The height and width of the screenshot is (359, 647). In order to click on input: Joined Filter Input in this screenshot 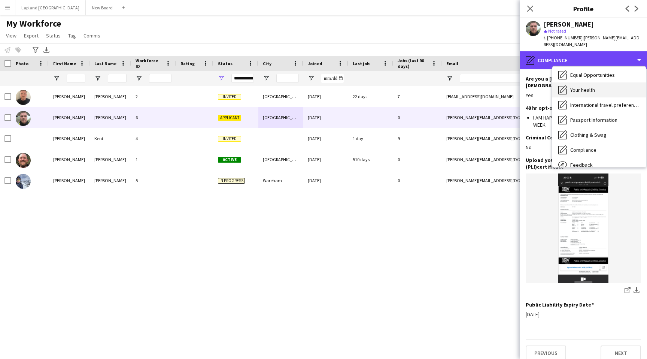, I will do `click(332, 78)`.